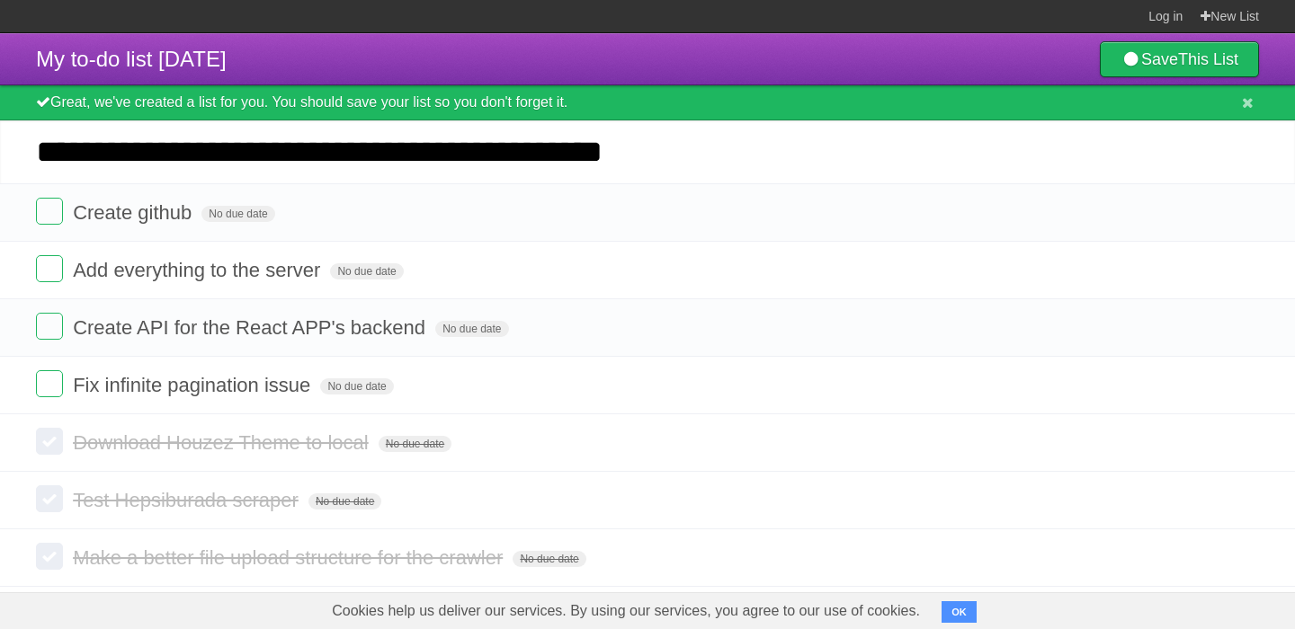  Describe the element at coordinates (193, 385) in the screenshot. I see `span: Fix infinite pagination issue` at that location.